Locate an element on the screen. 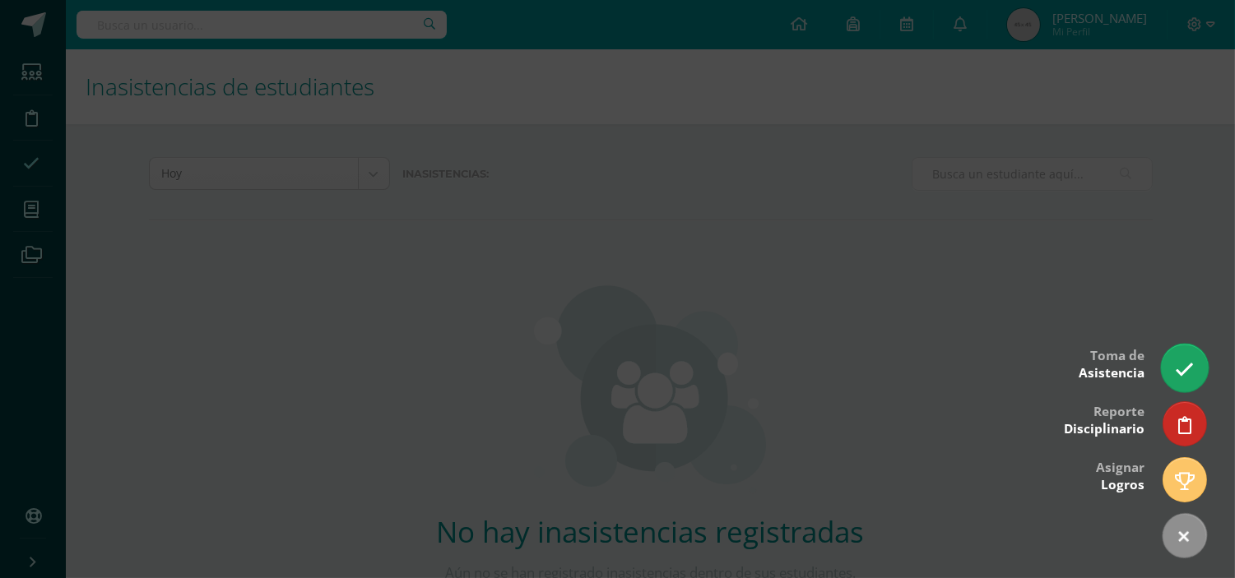  span: Disciplinario is located at coordinates (1104, 429).